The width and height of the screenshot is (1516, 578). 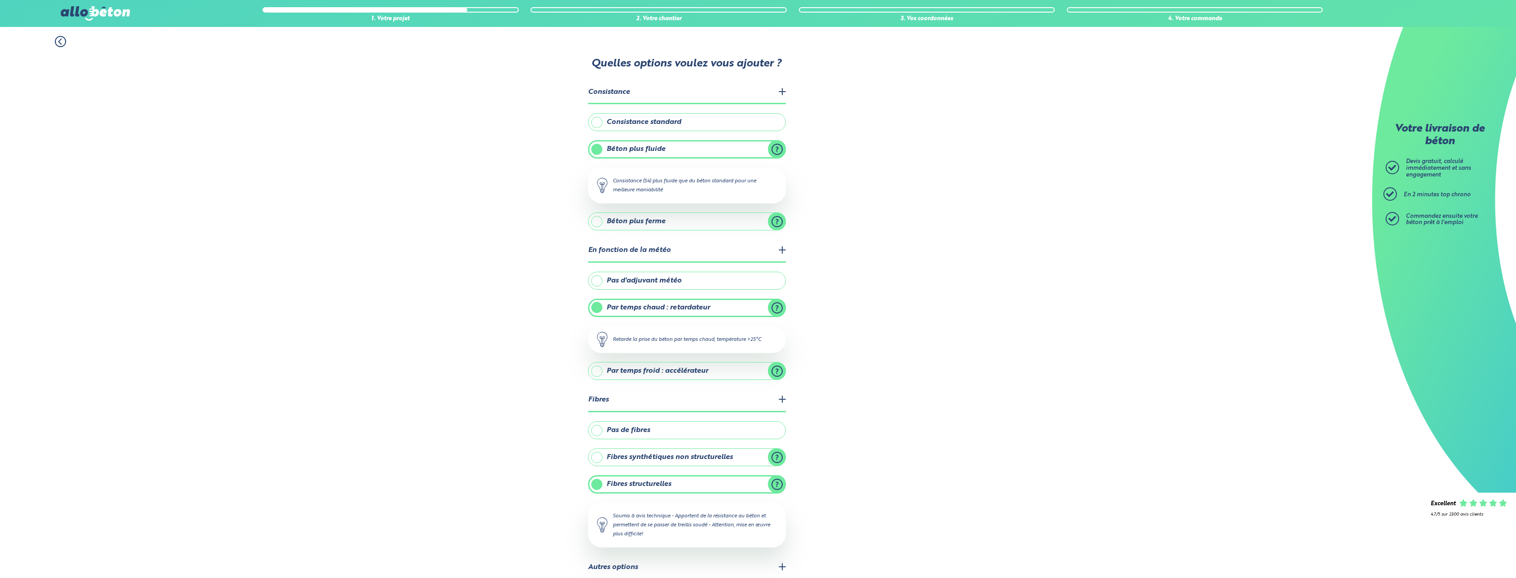 What do you see at coordinates (687, 308) in the screenshot?
I see `label: Par temps chaud : retardateur` at bounding box center [687, 308].